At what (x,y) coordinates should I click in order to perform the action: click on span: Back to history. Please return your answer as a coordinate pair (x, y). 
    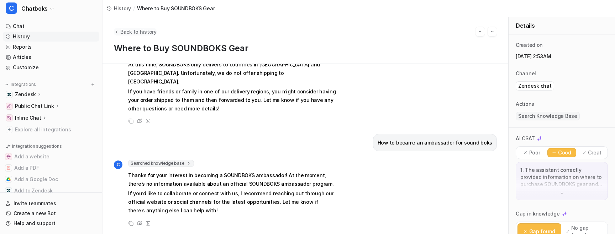
    Looking at the image, I should click on (138, 32).